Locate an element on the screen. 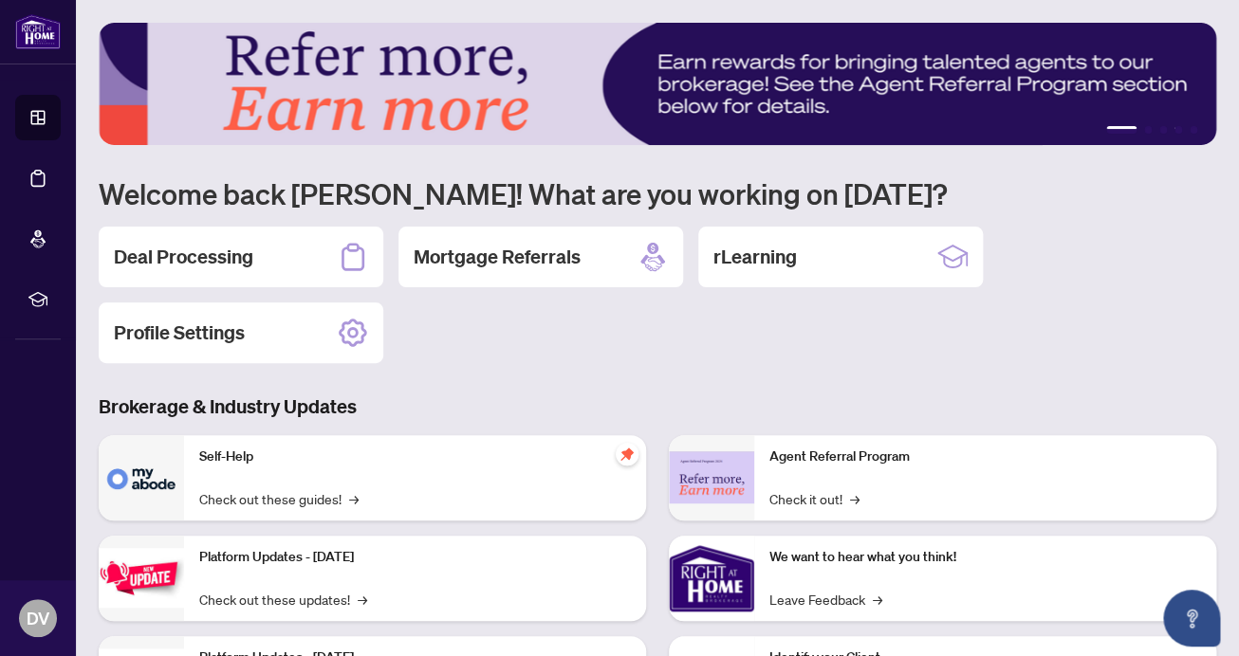 The width and height of the screenshot is (1239, 656). span: pushpin is located at coordinates (627, 454).